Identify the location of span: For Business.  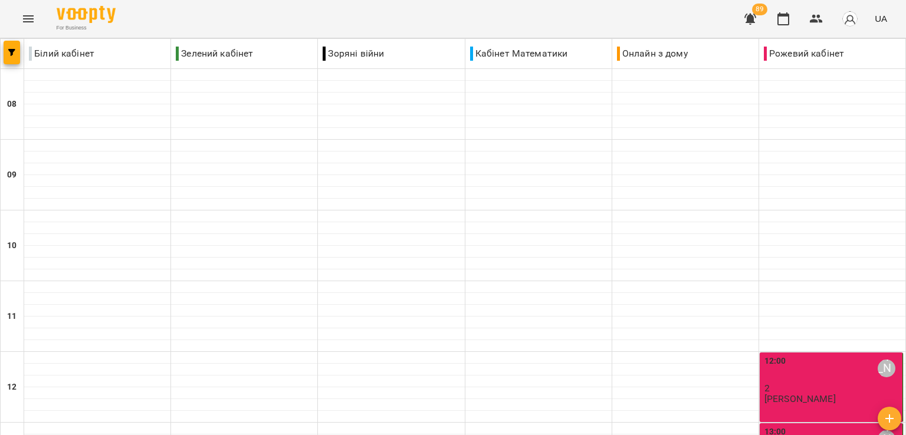
(86, 28).